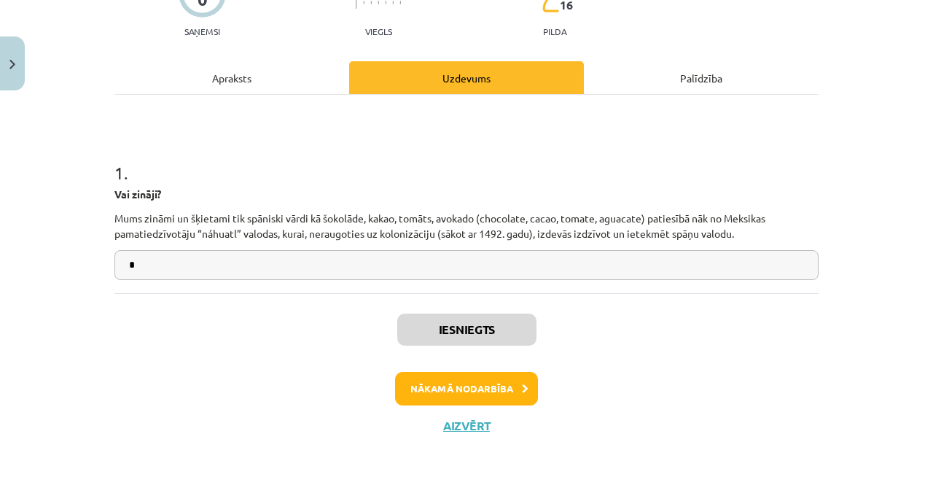  What do you see at coordinates (467, 77) in the screenshot?
I see `div: Uzdevums` at bounding box center [467, 77].